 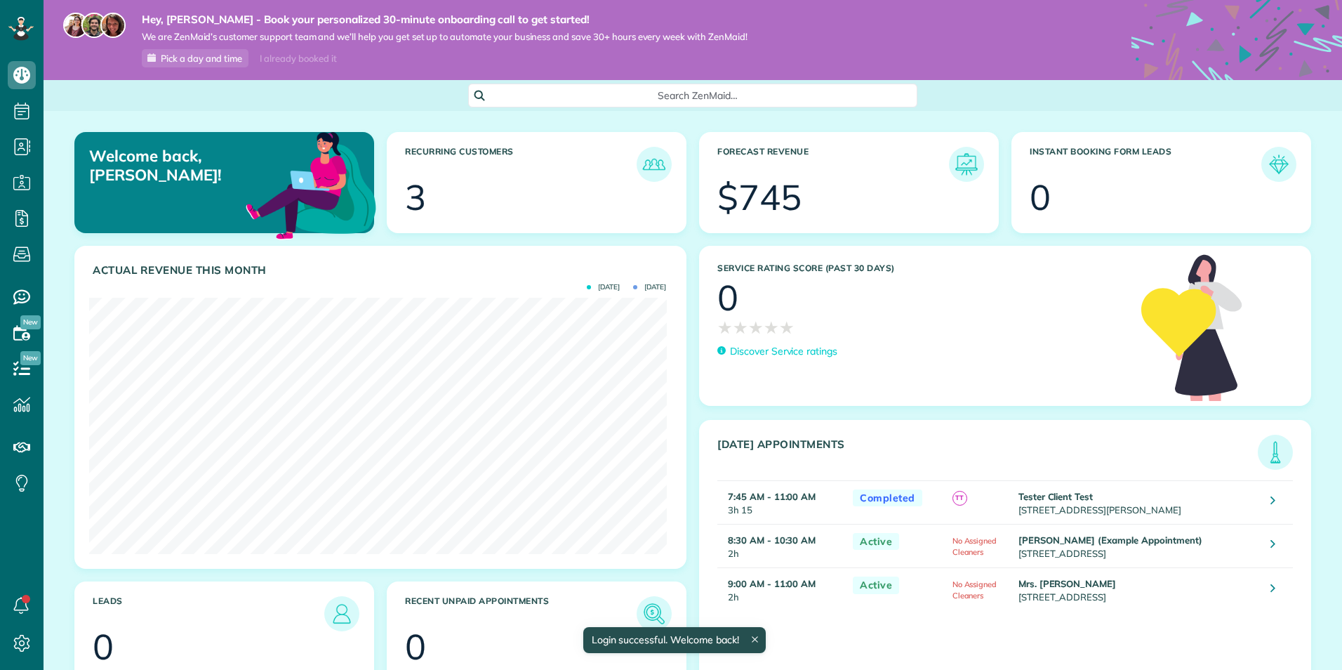 I want to click on strong: 9:00 AM - 11:00 AM, so click(x=772, y=583).